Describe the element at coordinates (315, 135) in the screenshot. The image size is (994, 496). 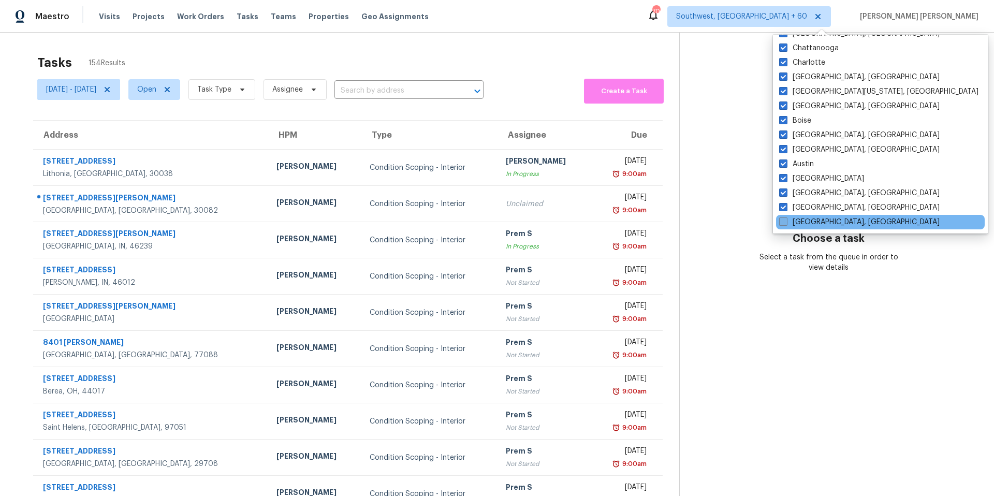
I see `th: HPM` at that location.